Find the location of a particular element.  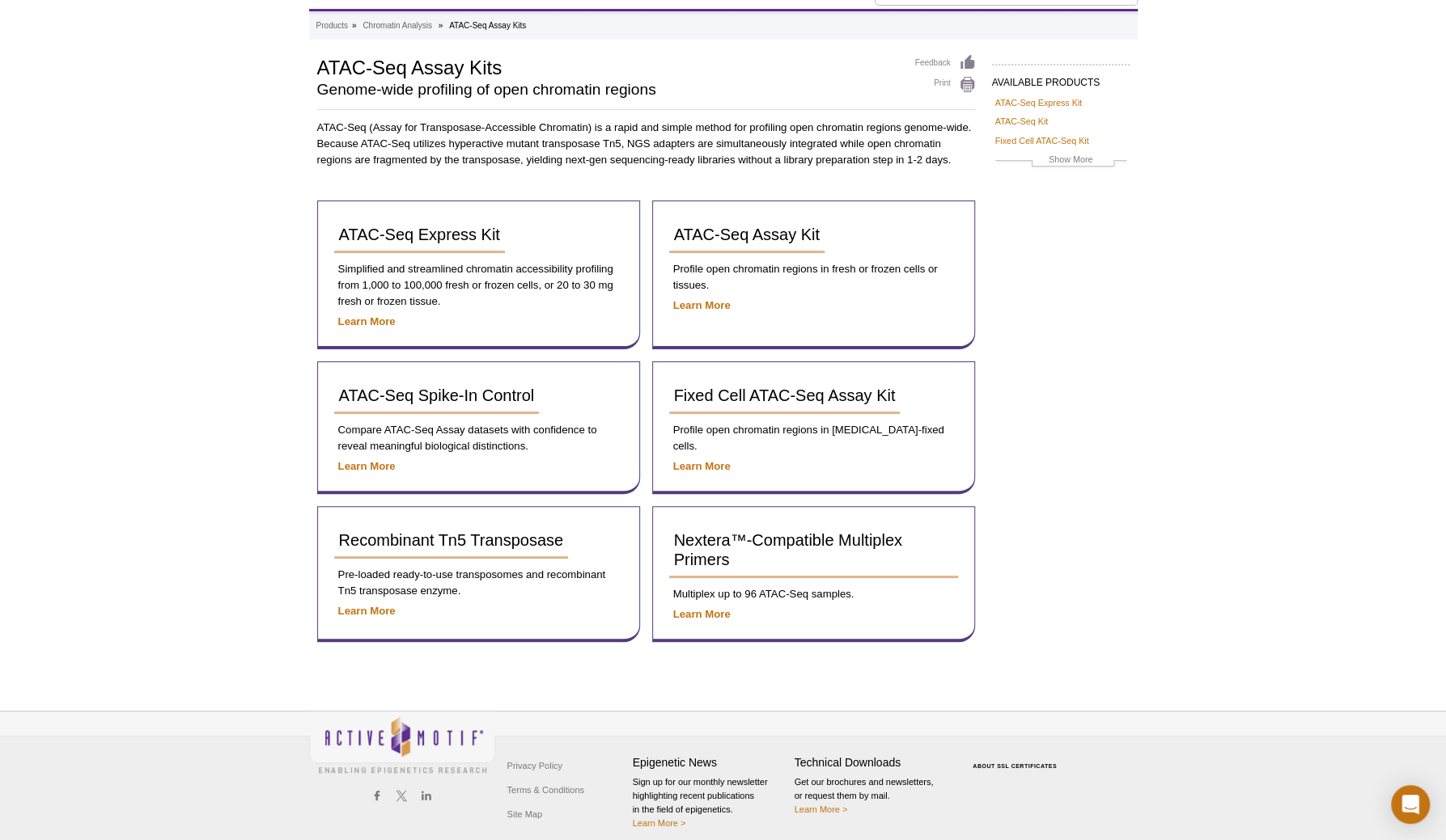

a: Fixed Cell ATAC-Seq Assay Kit is located at coordinates (785, 396).